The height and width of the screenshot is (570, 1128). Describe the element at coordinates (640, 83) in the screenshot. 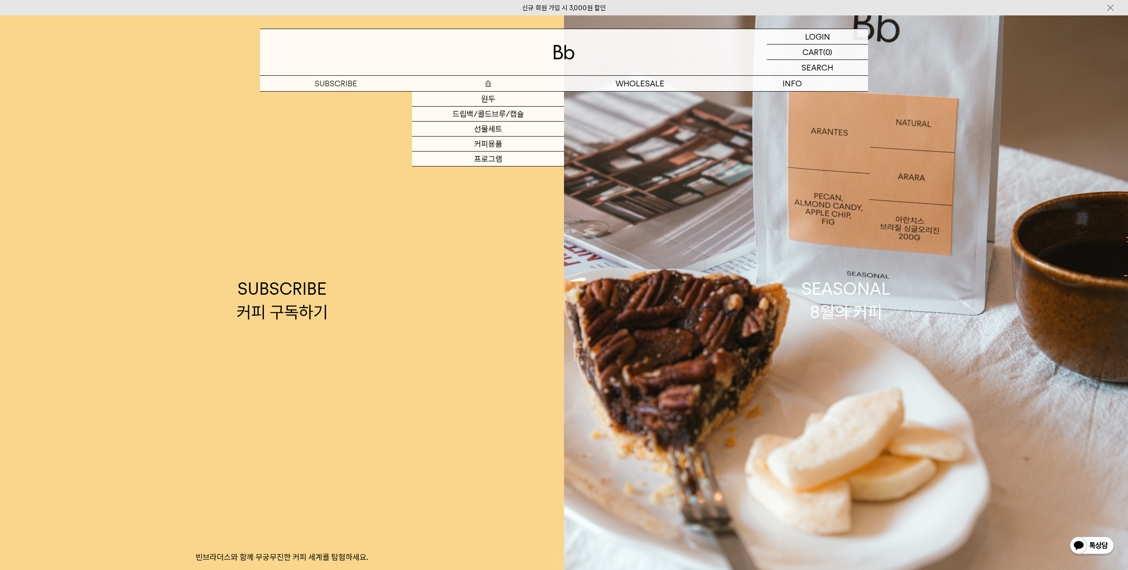

I see `p: WHOLESALE` at that location.